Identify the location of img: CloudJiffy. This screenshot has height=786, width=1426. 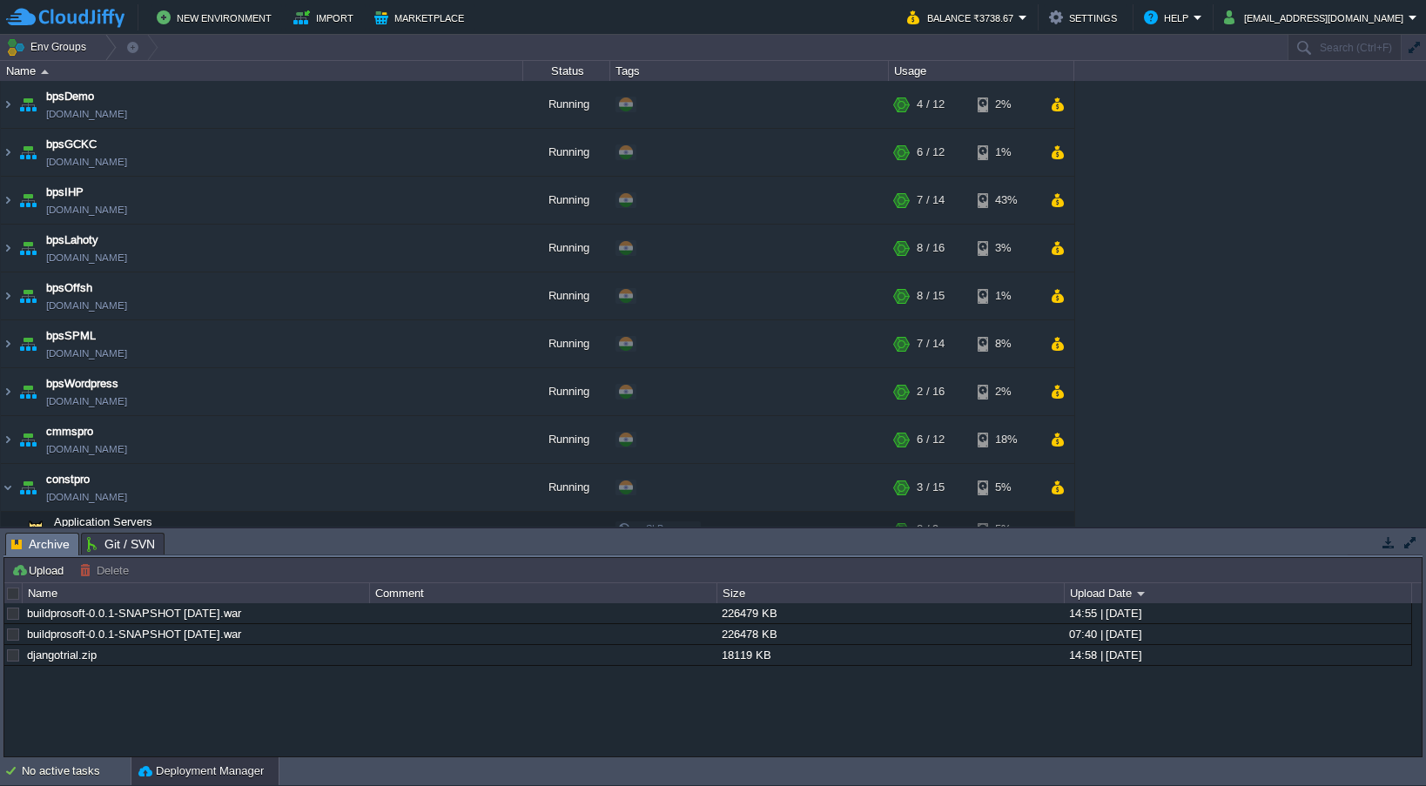
(65, 17).